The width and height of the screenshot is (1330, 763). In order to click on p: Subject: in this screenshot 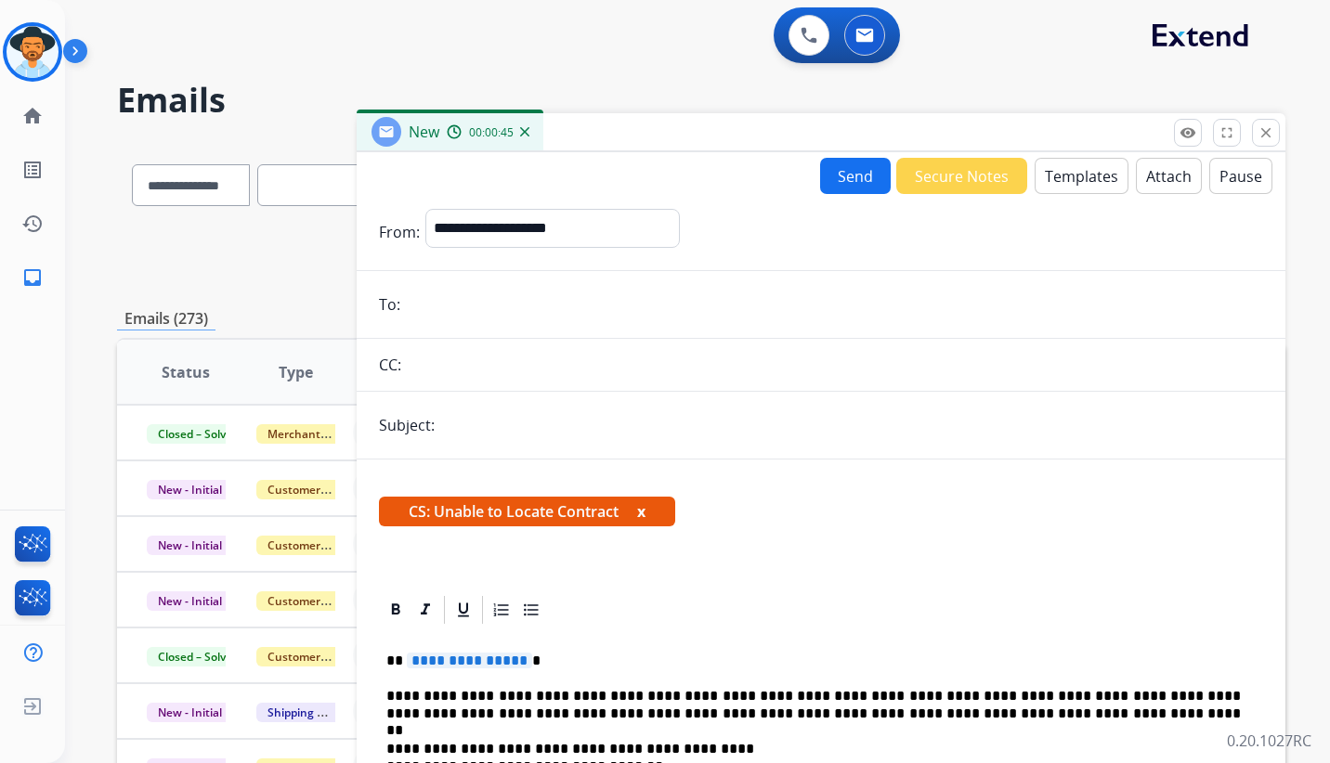, I will do `click(407, 425)`.